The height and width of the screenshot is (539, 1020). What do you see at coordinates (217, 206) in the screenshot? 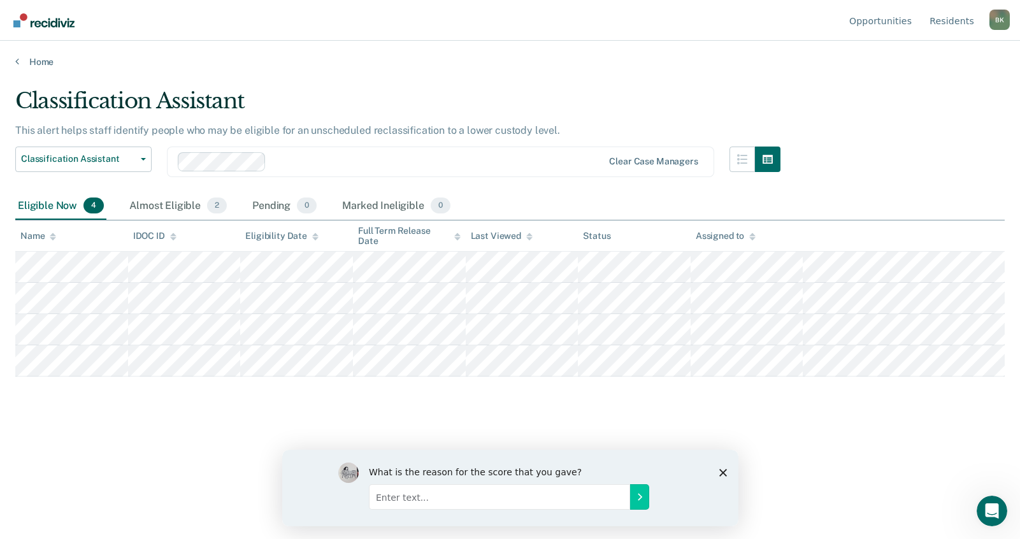
I see `span: 2` at bounding box center [217, 206].